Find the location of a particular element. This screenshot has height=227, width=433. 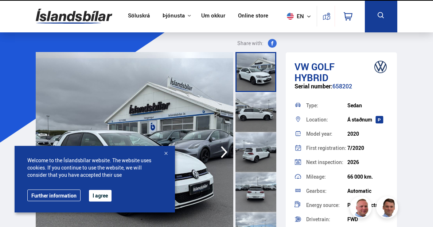

span: Serial number: is located at coordinates (313, 86).